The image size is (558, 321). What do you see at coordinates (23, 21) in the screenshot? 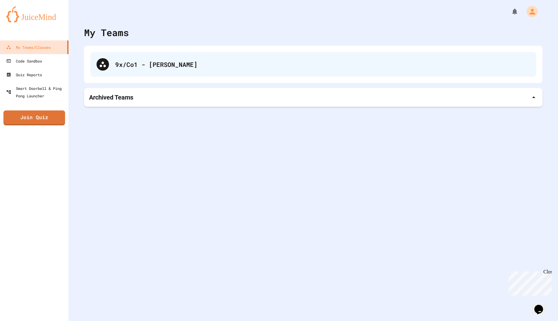
I see `div: Chat with us now!Close` at bounding box center [23, 21].